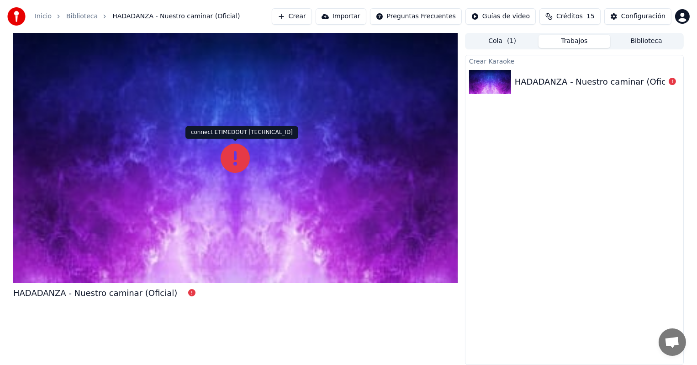 The width and height of the screenshot is (697, 365). What do you see at coordinates (82, 16) in the screenshot?
I see `a: Biblioteca` at bounding box center [82, 16].